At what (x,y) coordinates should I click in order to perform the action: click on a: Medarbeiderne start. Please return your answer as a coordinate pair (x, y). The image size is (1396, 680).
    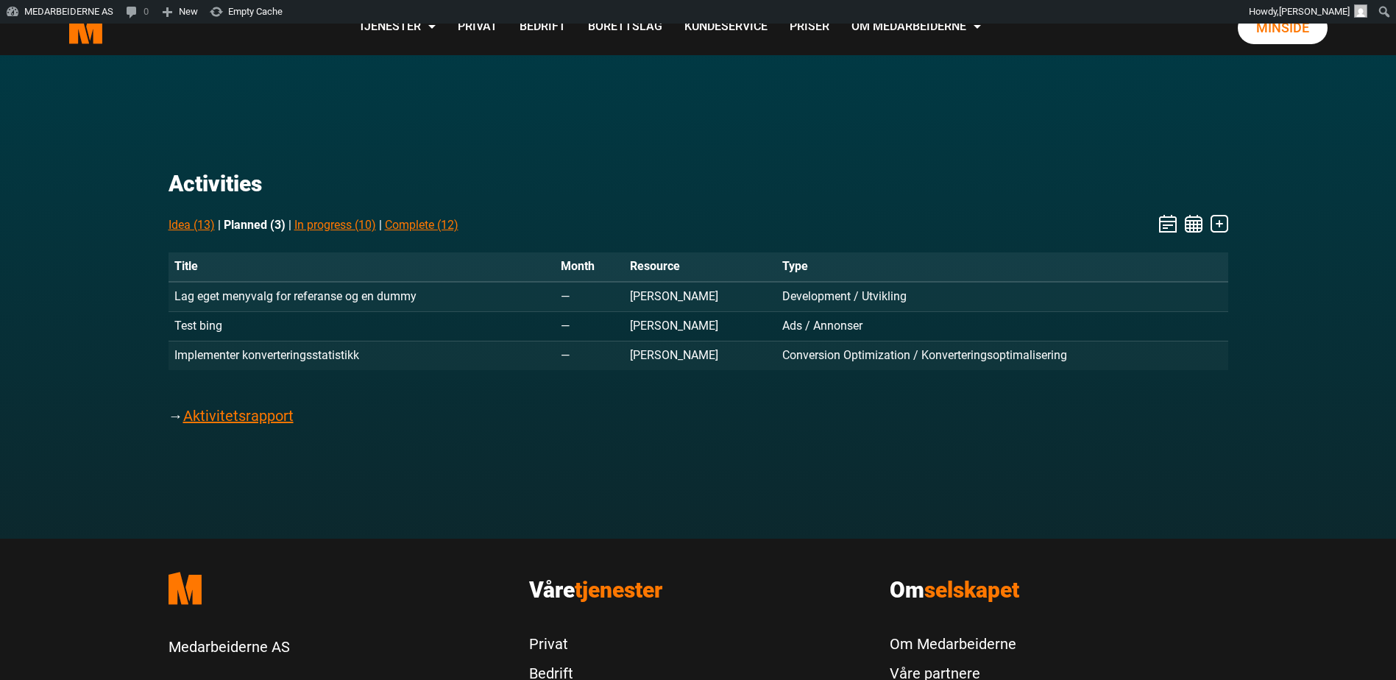
    Looking at the image, I should click on (338, 588).